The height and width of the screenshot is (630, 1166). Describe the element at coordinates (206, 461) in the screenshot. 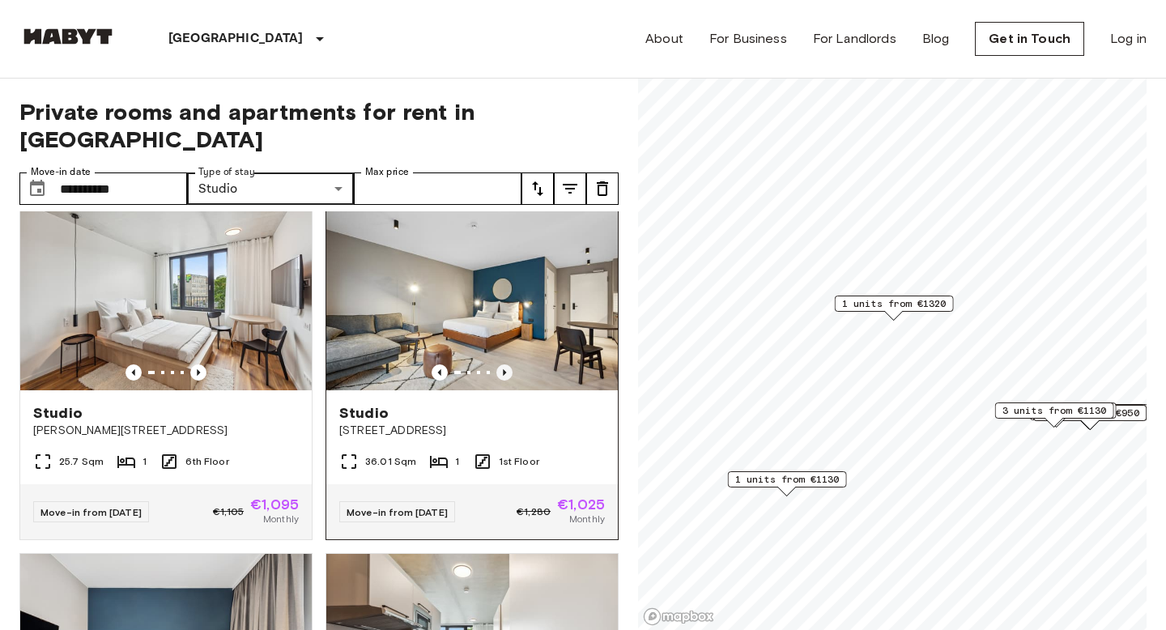

I see `span: 6th Floor` at that location.